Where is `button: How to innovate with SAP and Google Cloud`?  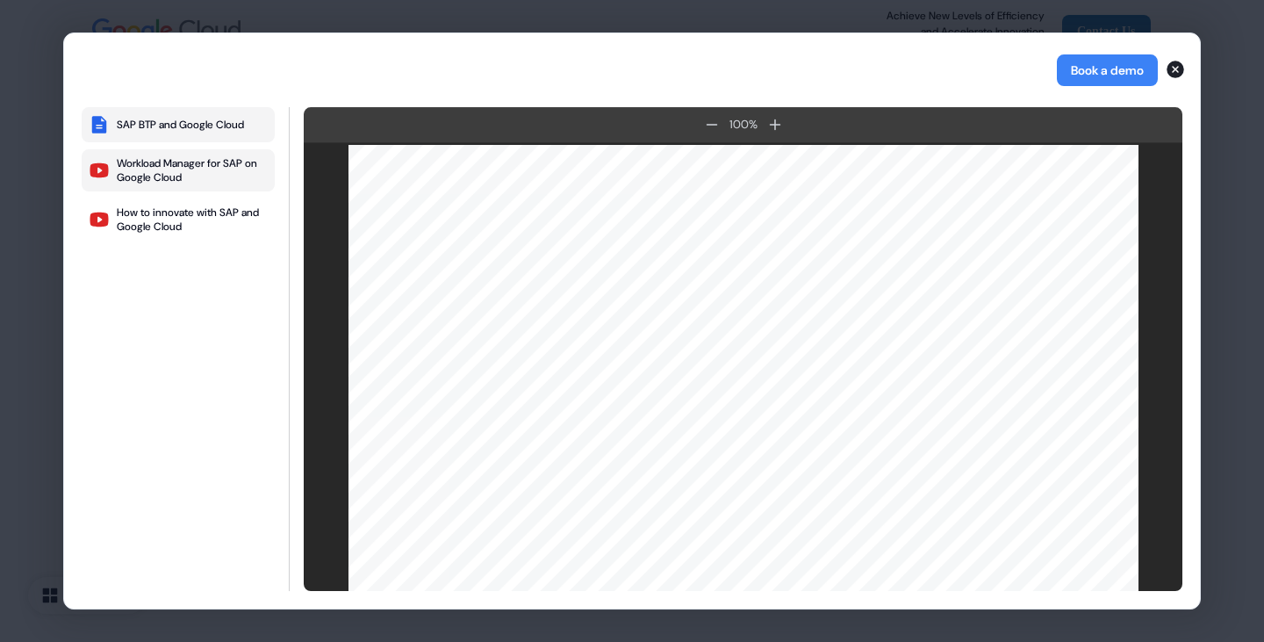 button: How to innovate with SAP and Google Cloud is located at coordinates (178, 219).